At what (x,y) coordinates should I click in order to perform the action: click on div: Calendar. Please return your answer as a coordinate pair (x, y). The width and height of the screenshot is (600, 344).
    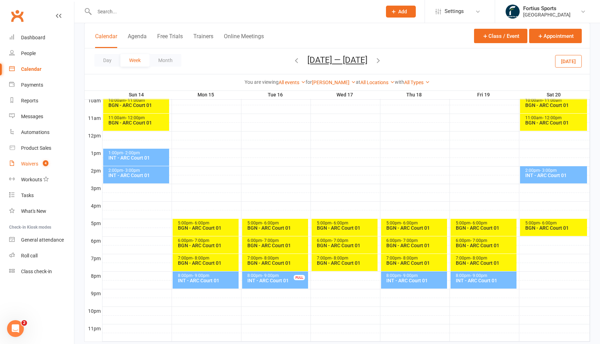
    Looking at the image, I should click on (31, 69).